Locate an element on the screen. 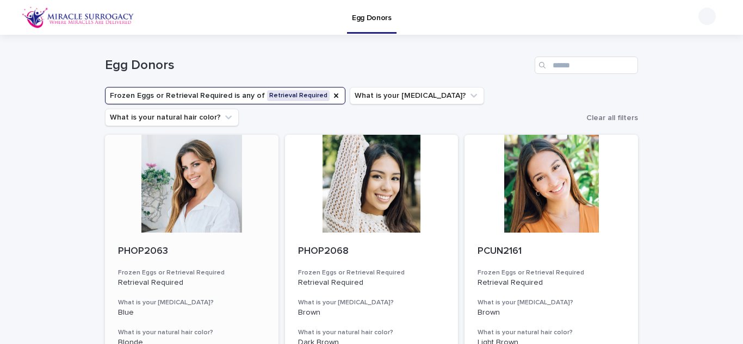 The image size is (743, 344). button: Clear all filters is located at coordinates (609, 118).